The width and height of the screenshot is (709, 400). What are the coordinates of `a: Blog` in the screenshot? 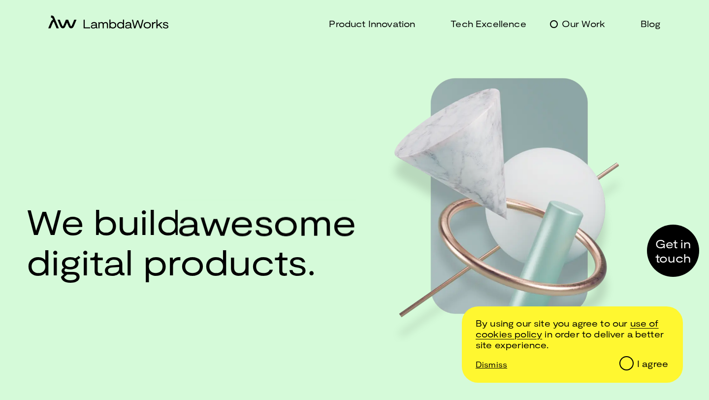 It's located at (644, 24).